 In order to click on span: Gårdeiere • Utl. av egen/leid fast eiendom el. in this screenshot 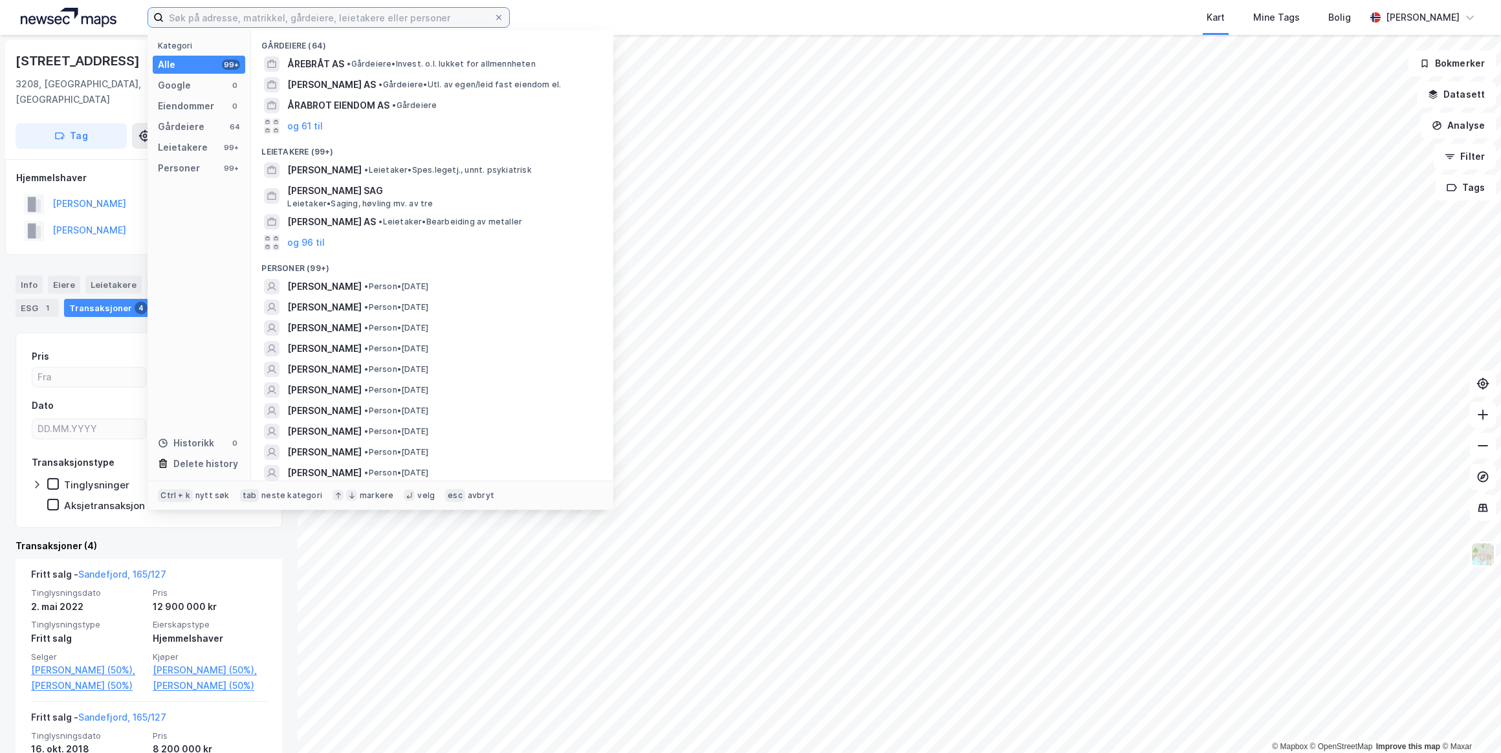, I will do `click(470, 85)`.